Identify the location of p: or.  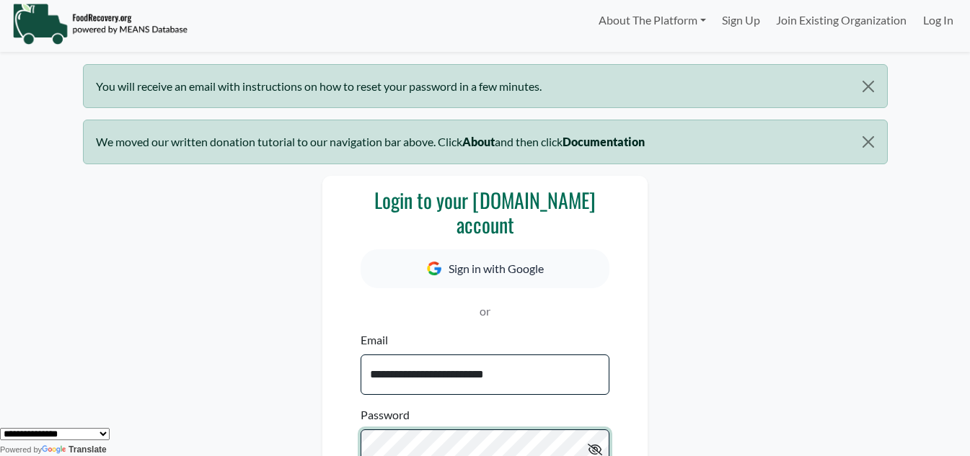
(484, 311).